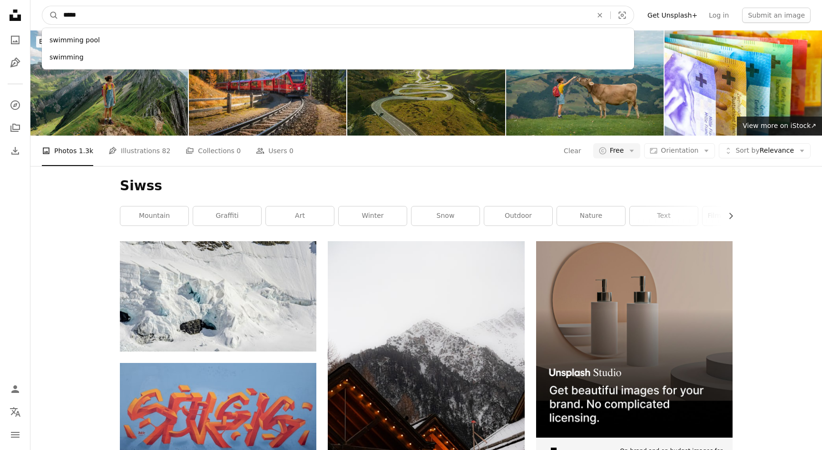  Describe the element at coordinates (779, 126) in the screenshot. I see `a: View more on iStock↗` at that location.